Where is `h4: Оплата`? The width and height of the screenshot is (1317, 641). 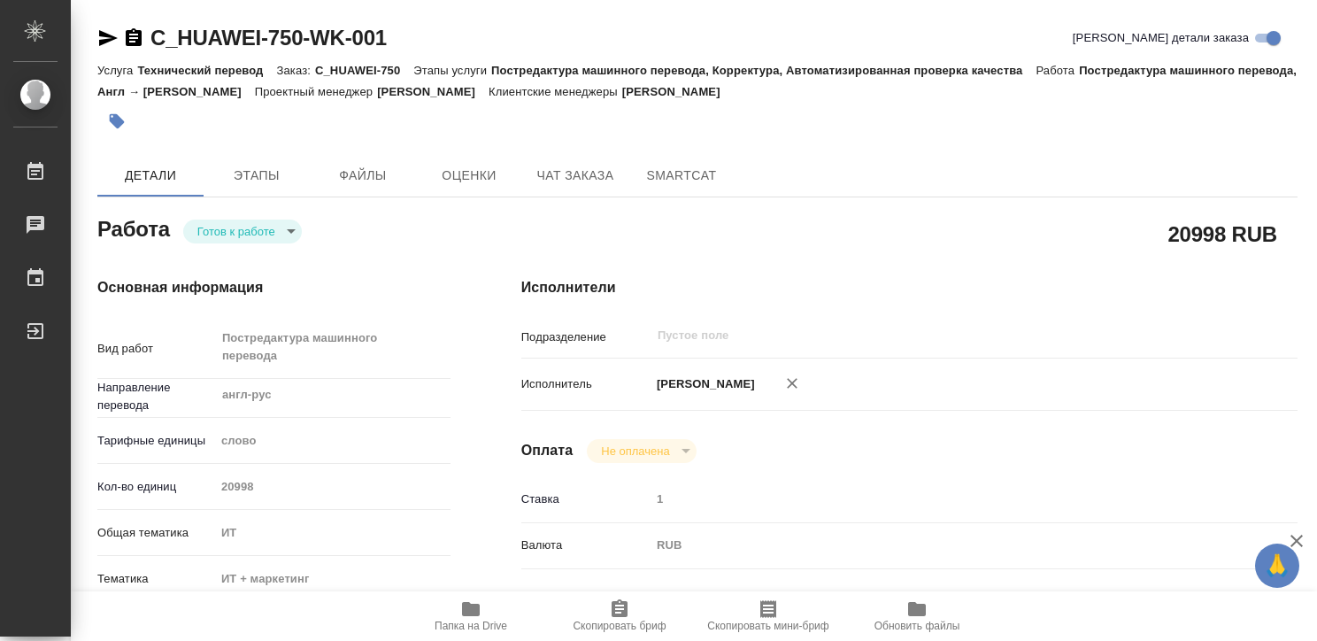
h4: Оплата is located at coordinates (547, 450).